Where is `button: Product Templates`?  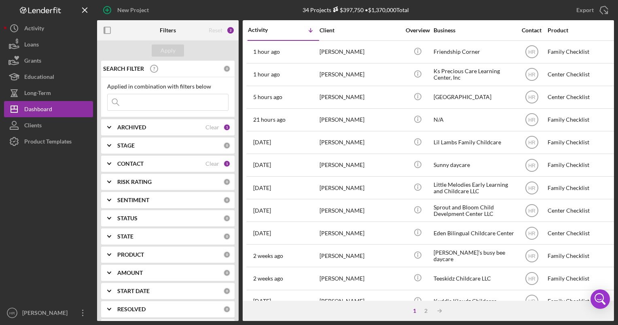
button: Product Templates is located at coordinates (49, 142).